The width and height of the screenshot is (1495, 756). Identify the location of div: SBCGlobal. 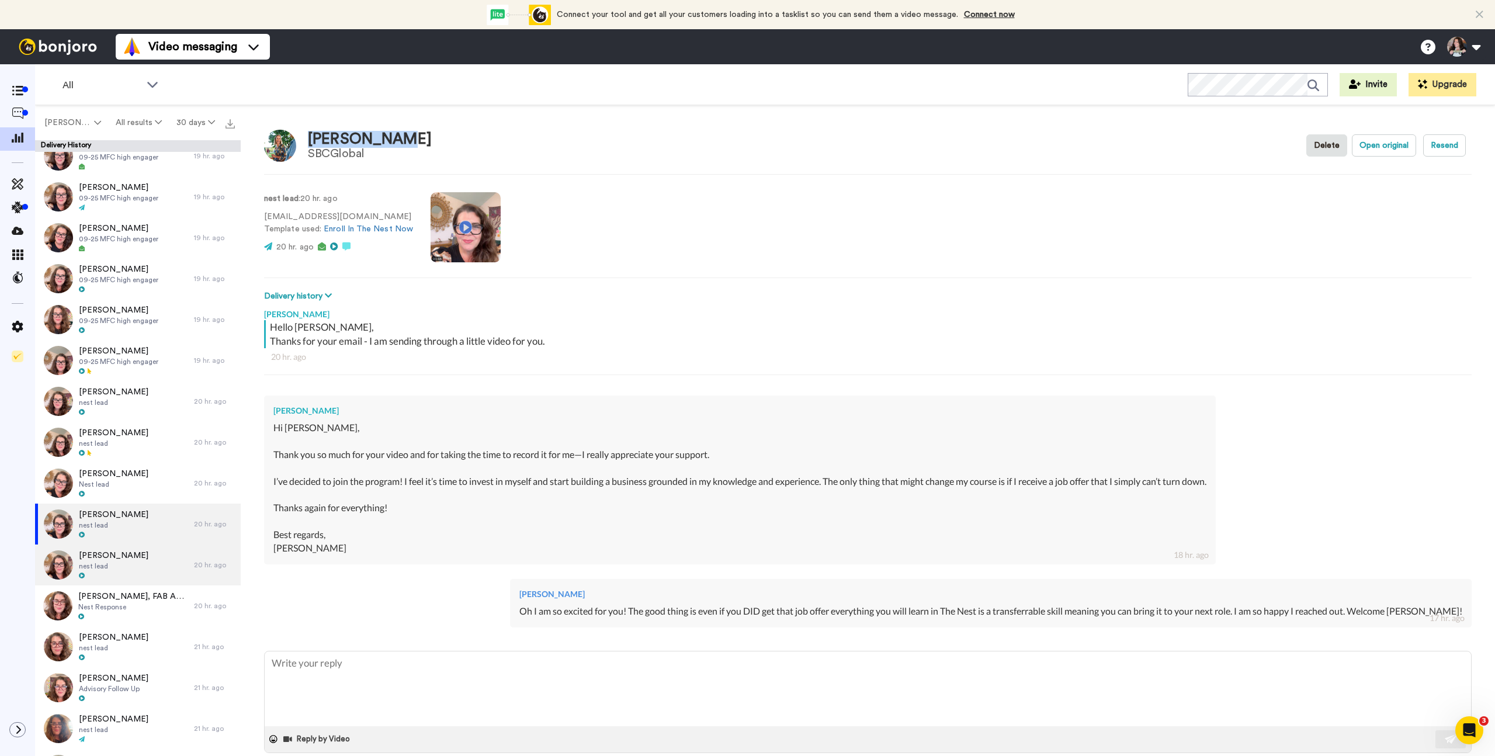
(370, 154).